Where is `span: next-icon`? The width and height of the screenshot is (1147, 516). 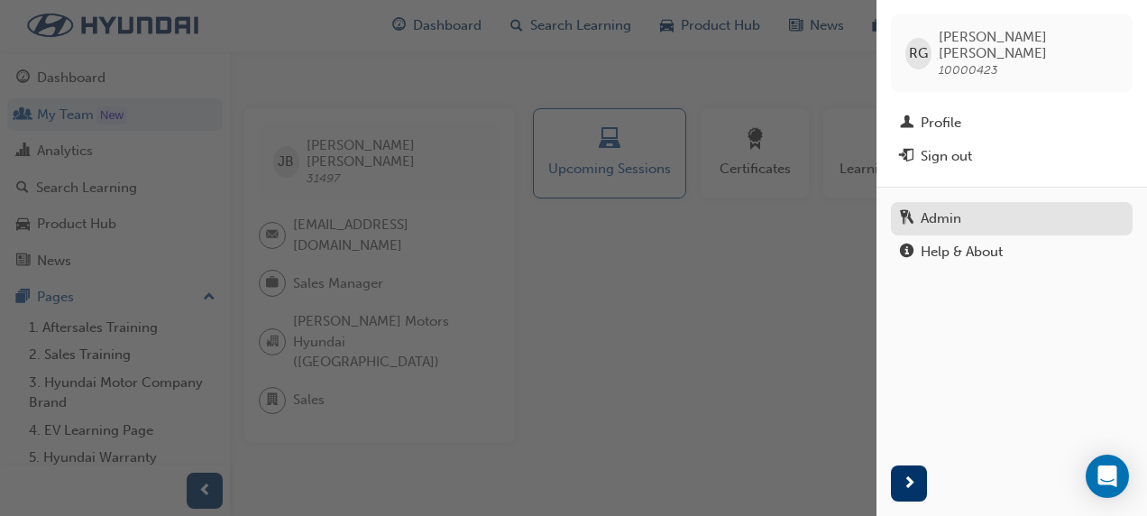
span: next-icon is located at coordinates (909, 483).